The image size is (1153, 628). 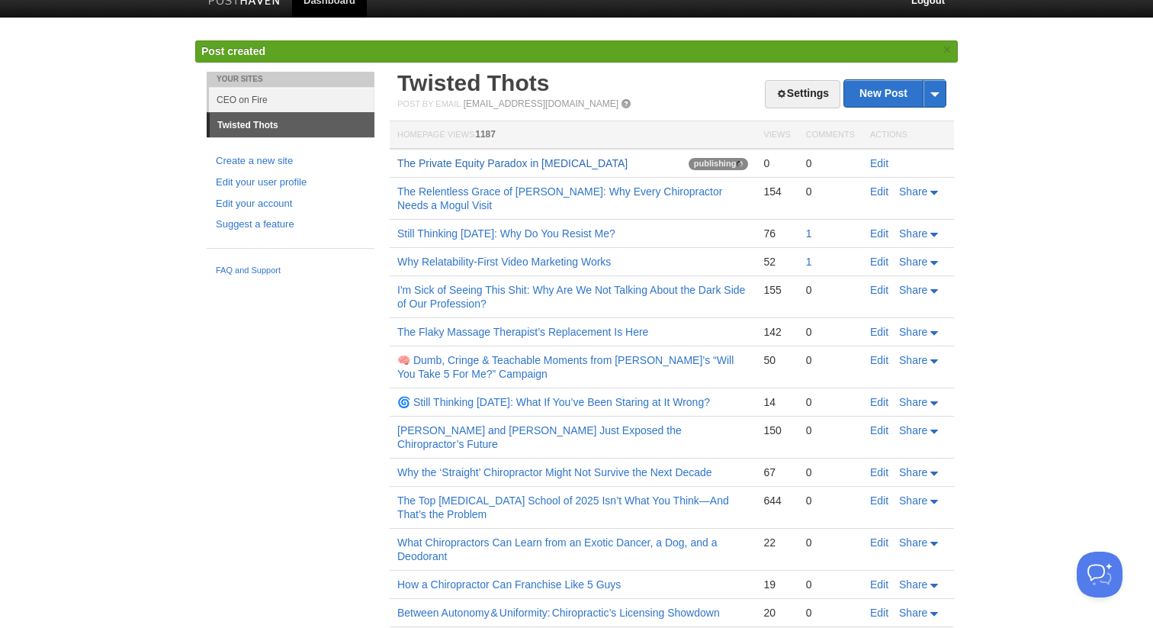 What do you see at coordinates (895, 93) in the screenshot?
I see `a: New Post` at bounding box center [895, 93].